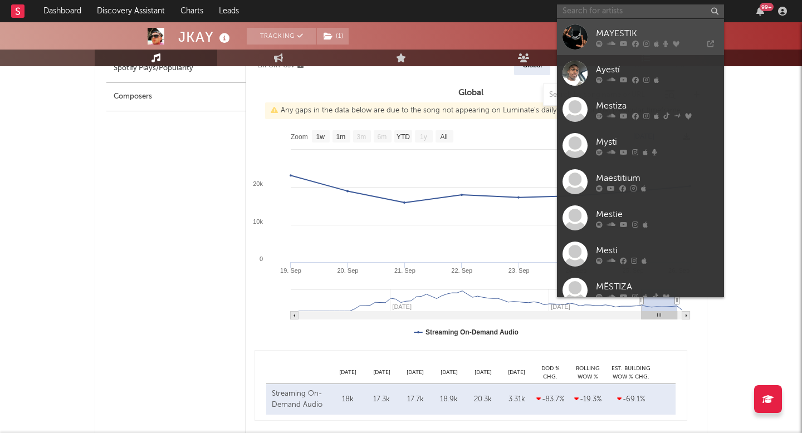 The image size is (802, 433). Describe the element at coordinates (640, 254) in the screenshot. I see `a: Mesti` at that location.